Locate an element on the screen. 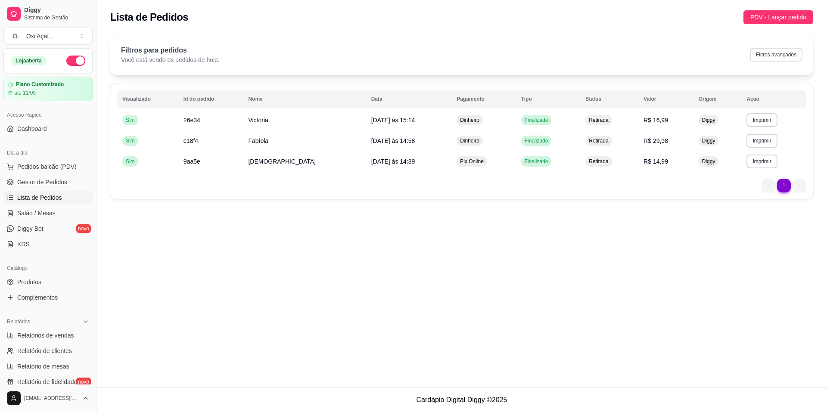 This screenshot has height=412, width=827. span: Relatório de fidelidade is located at coordinates (47, 382).